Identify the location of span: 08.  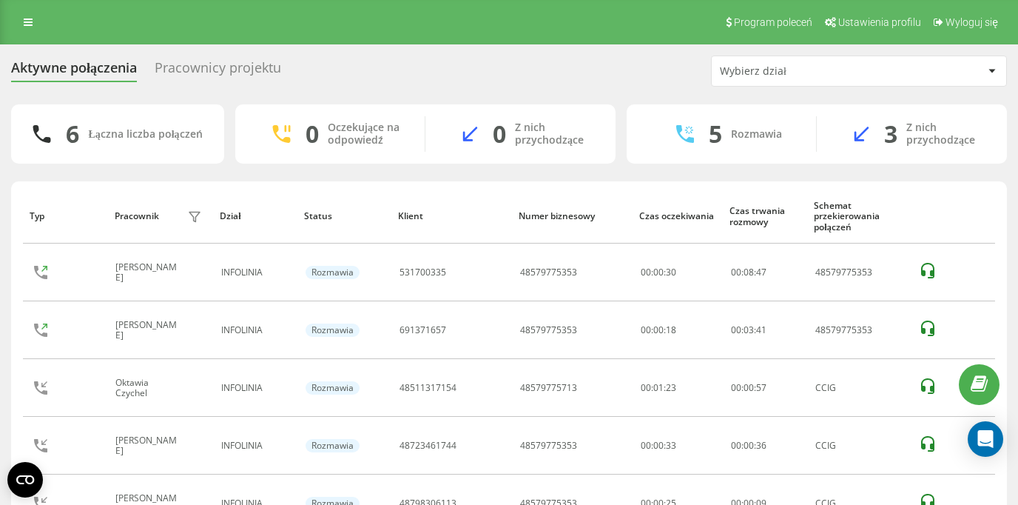
(749, 272).